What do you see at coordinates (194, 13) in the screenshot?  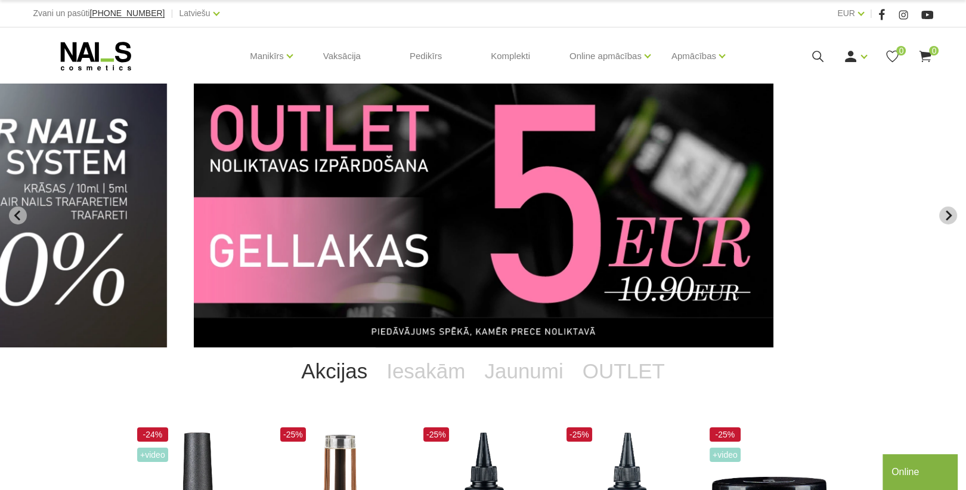 I see `a: Latviešu` at bounding box center [194, 13].